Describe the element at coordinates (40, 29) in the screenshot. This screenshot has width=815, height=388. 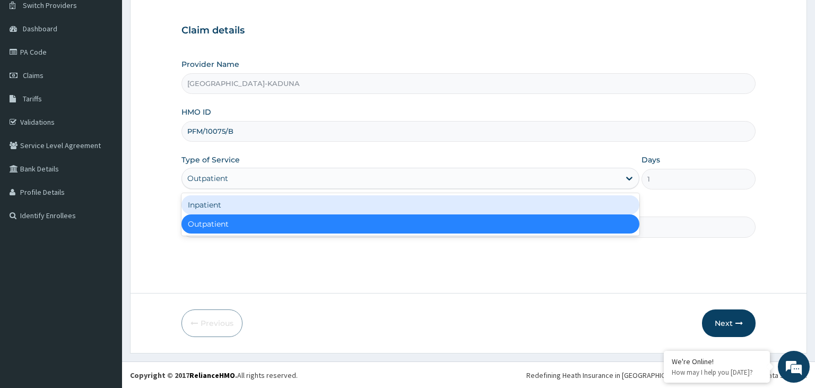
I see `span: Dashboard` at that location.